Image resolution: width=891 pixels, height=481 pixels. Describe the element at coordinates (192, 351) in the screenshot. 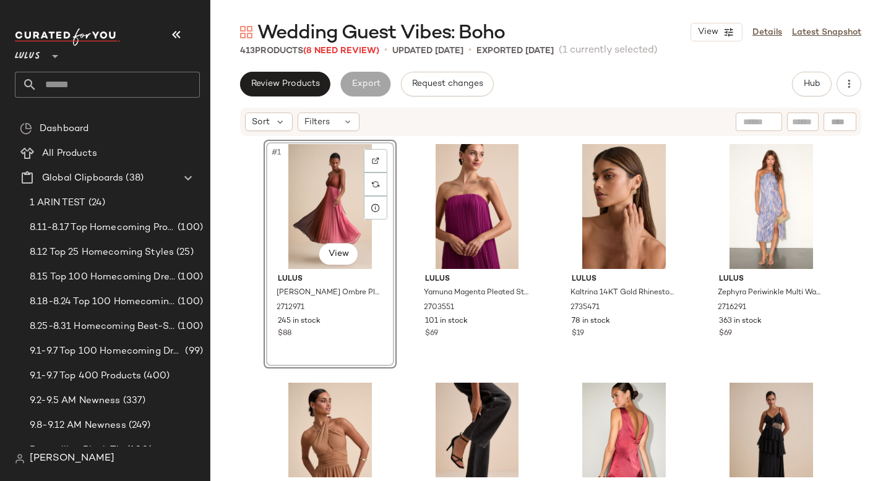

I see `span: (99)` at that location.